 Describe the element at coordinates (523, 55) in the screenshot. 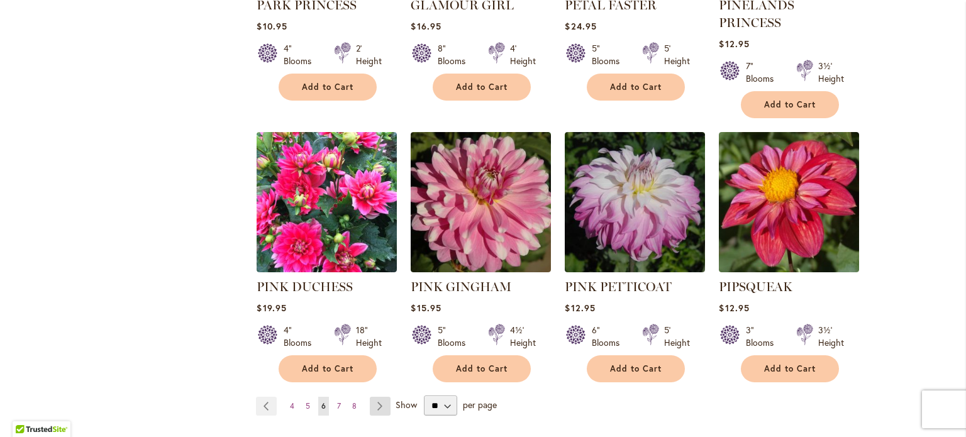

I see `div: 4' Height` at that location.